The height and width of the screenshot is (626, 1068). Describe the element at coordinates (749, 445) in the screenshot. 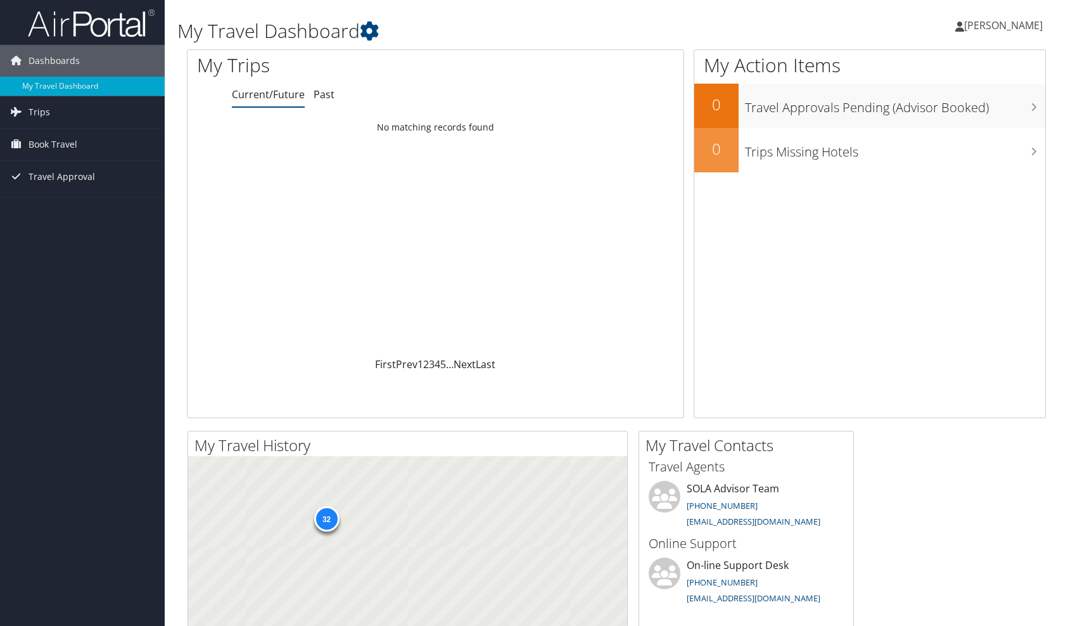

I see `h2: My Travel Contacts` at that location.